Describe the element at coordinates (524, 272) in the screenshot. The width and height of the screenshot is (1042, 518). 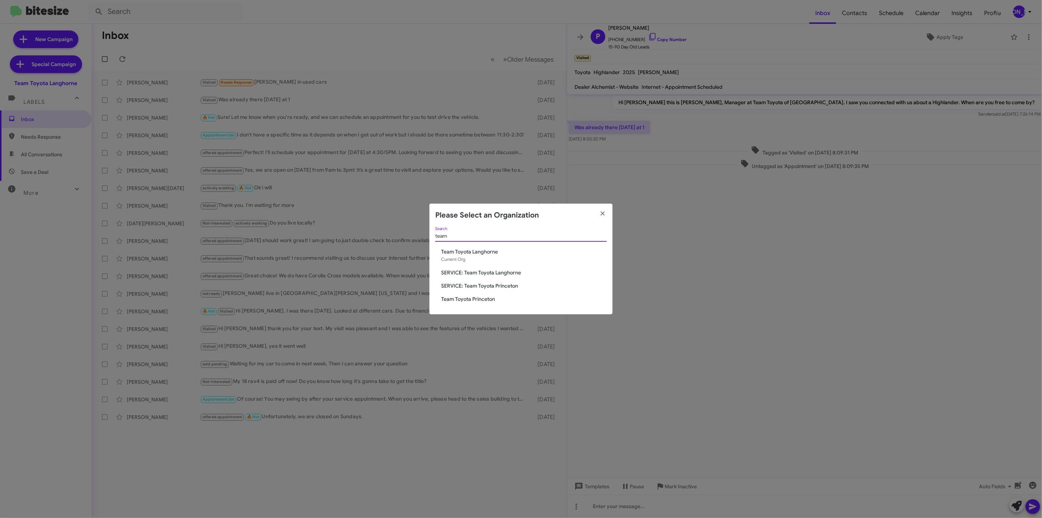
I see `span: SERVICE: Team Toyota Langhorne` at that location.